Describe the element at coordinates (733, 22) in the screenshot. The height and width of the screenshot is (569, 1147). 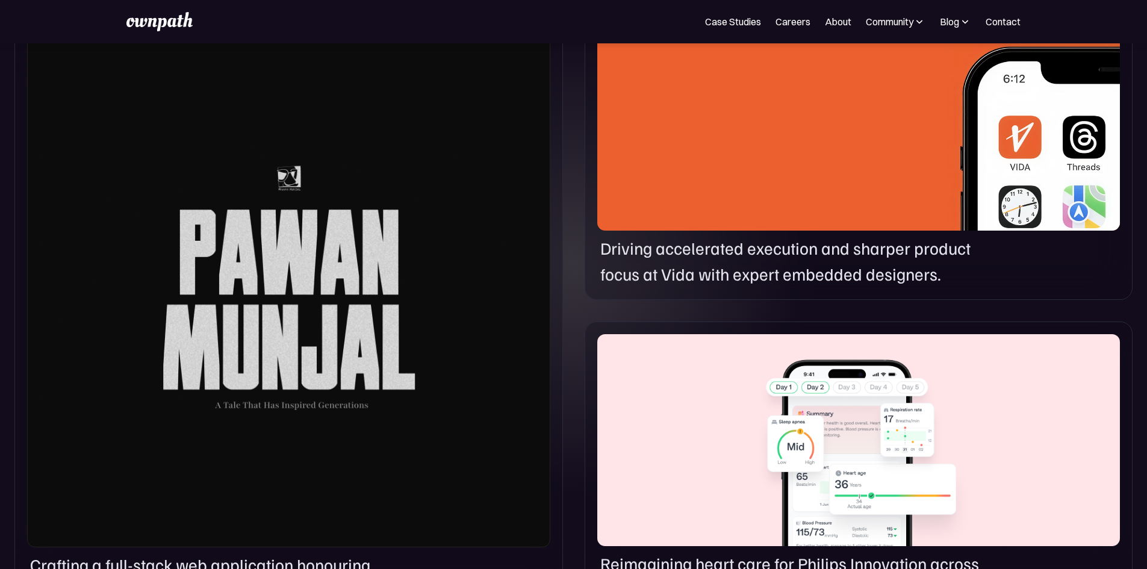
I see `a: Case Studies` at that location.